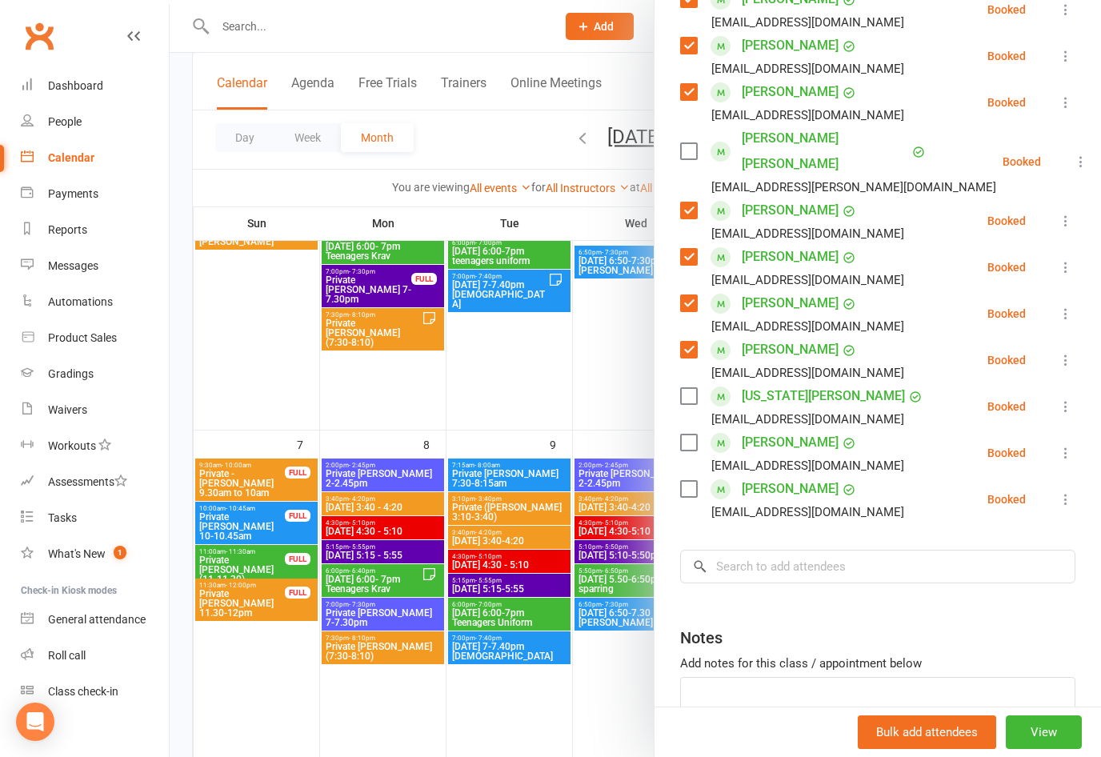  What do you see at coordinates (701, 637) in the screenshot?
I see `div: Notes` at bounding box center [701, 637].